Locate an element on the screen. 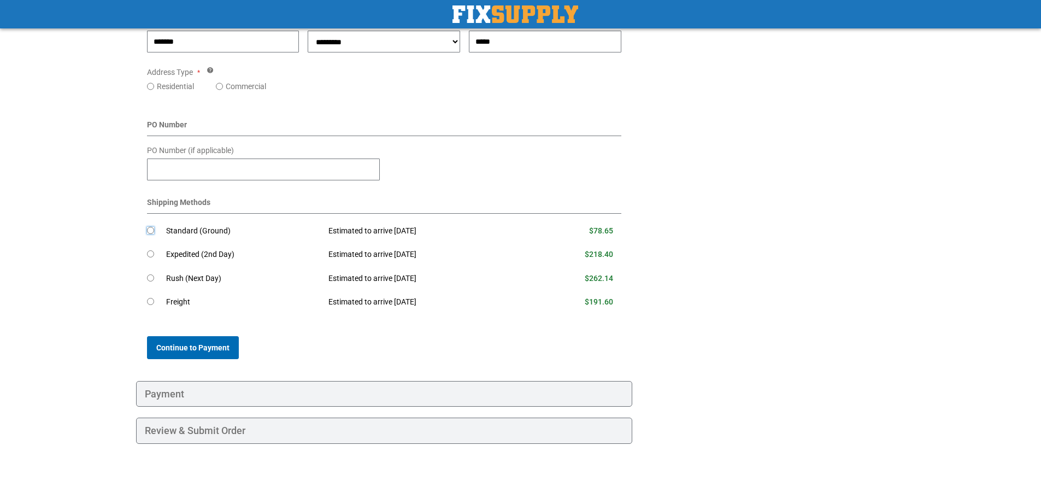 This screenshot has width=1041, height=498. div: Review & Submit Order is located at coordinates (384, 431).